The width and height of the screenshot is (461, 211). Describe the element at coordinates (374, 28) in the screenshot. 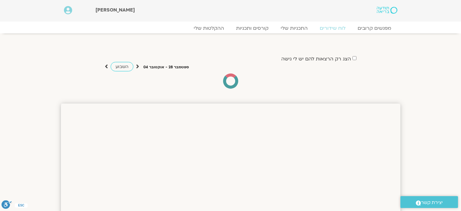

I see `a: מפגשים קרובים` at that location.